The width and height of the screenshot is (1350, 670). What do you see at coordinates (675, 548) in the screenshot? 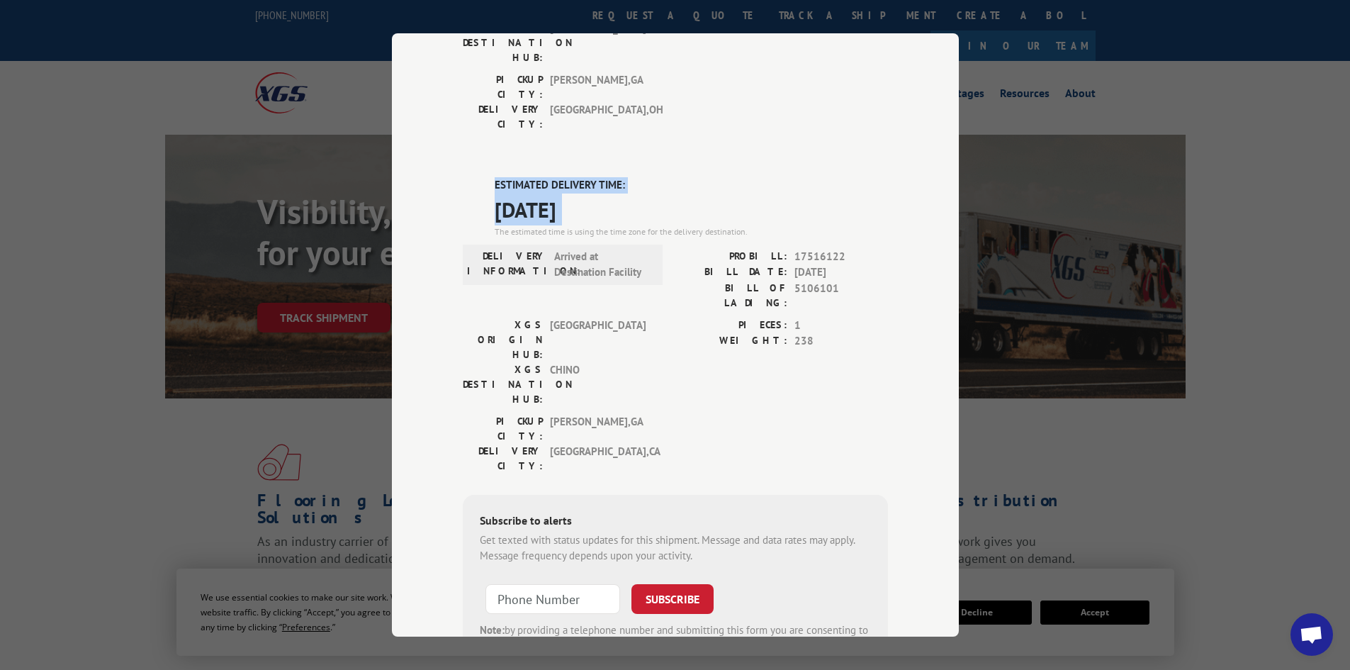
I see `div: Get texted with status updates for this shipment. Message and data rates may apply. Message frequ...` at bounding box center [675, 548].